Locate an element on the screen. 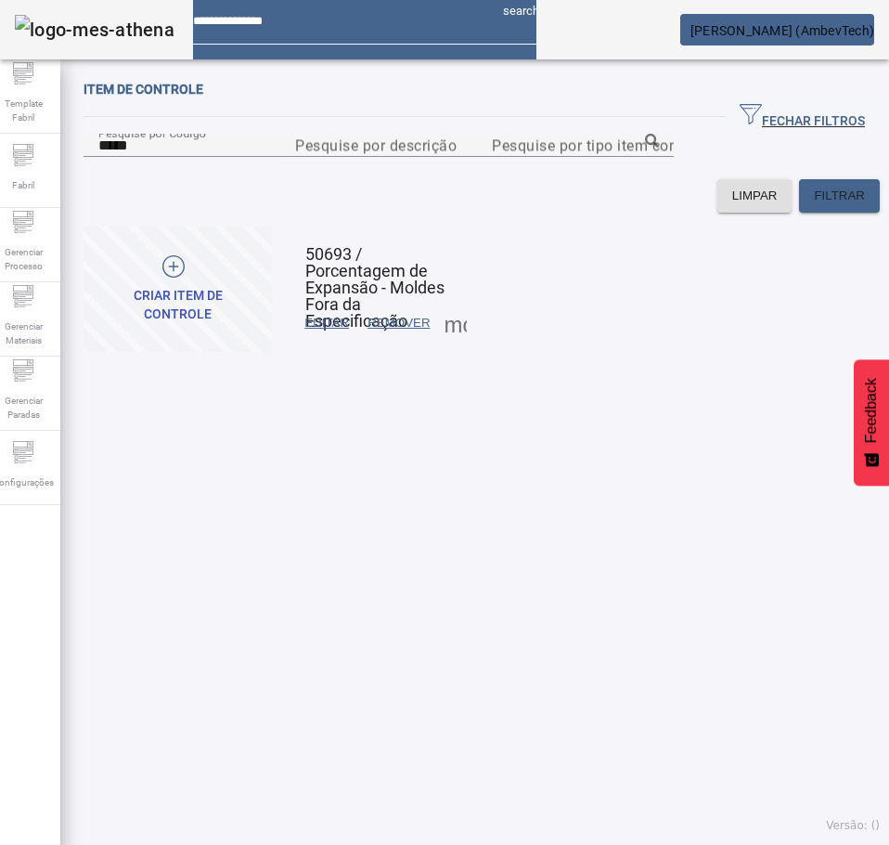 The width and height of the screenshot is (889, 845). input: Number is located at coordinates (575, 146).